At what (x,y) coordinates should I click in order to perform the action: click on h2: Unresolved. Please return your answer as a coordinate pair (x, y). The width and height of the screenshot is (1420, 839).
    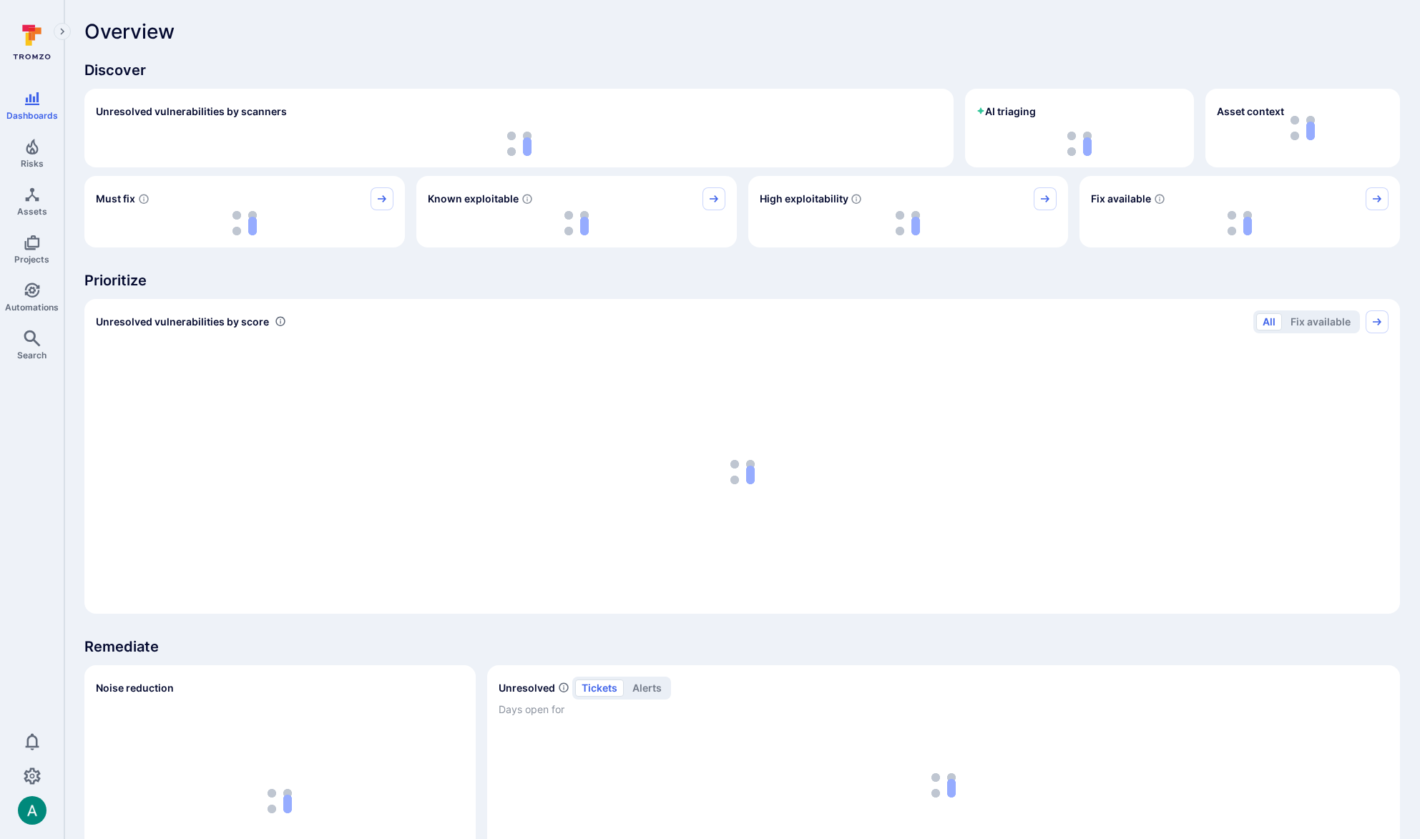
    Looking at the image, I should click on (527, 688).